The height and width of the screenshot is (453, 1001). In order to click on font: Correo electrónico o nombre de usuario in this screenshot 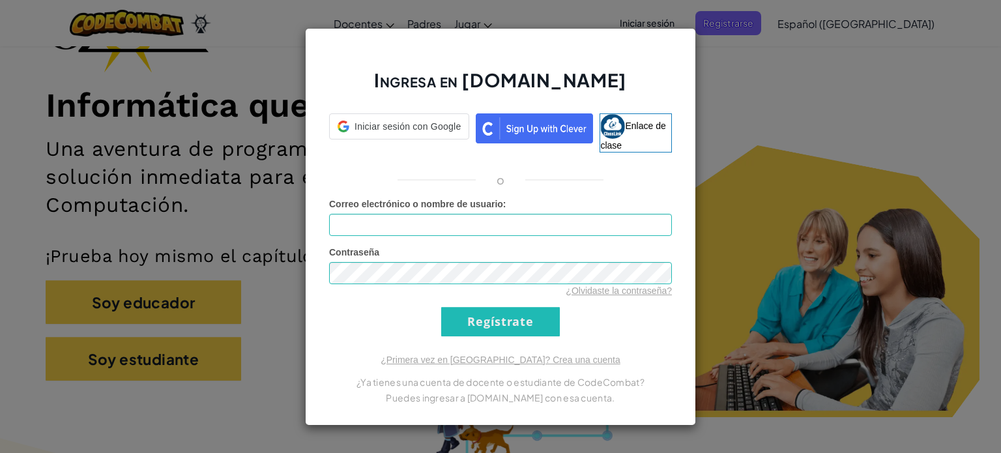, I will do `click(416, 204)`.